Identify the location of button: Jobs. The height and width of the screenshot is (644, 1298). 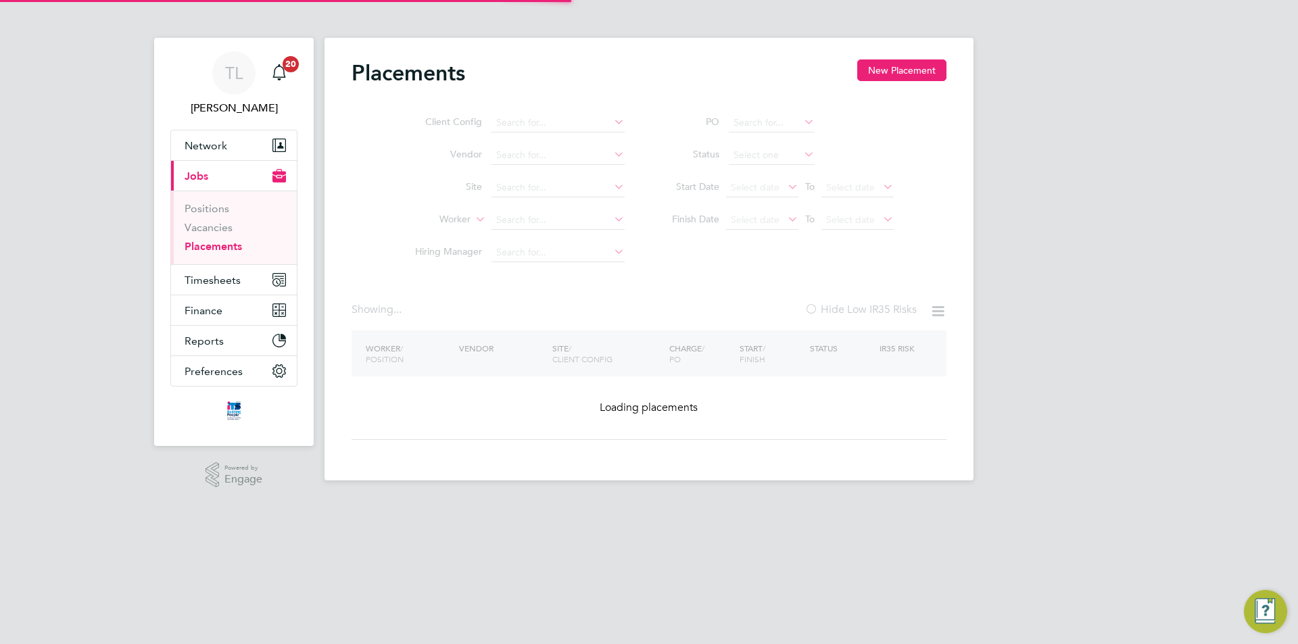
(234, 176).